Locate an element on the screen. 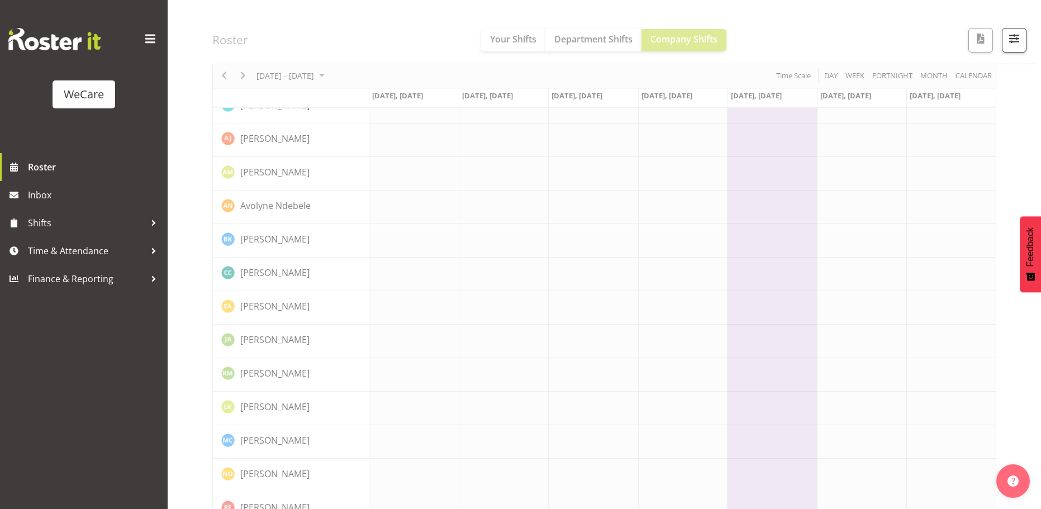  img: help-xxl-2.png is located at coordinates (1013, 481).